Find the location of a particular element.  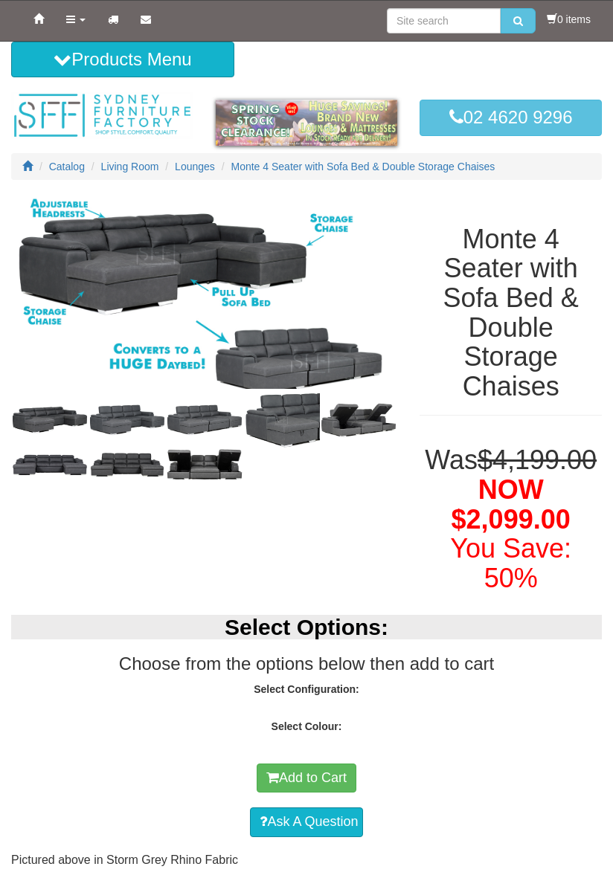

a: Monte 4 Seater with Sofa Bed & Double Storage Chaises is located at coordinates (363, 167).